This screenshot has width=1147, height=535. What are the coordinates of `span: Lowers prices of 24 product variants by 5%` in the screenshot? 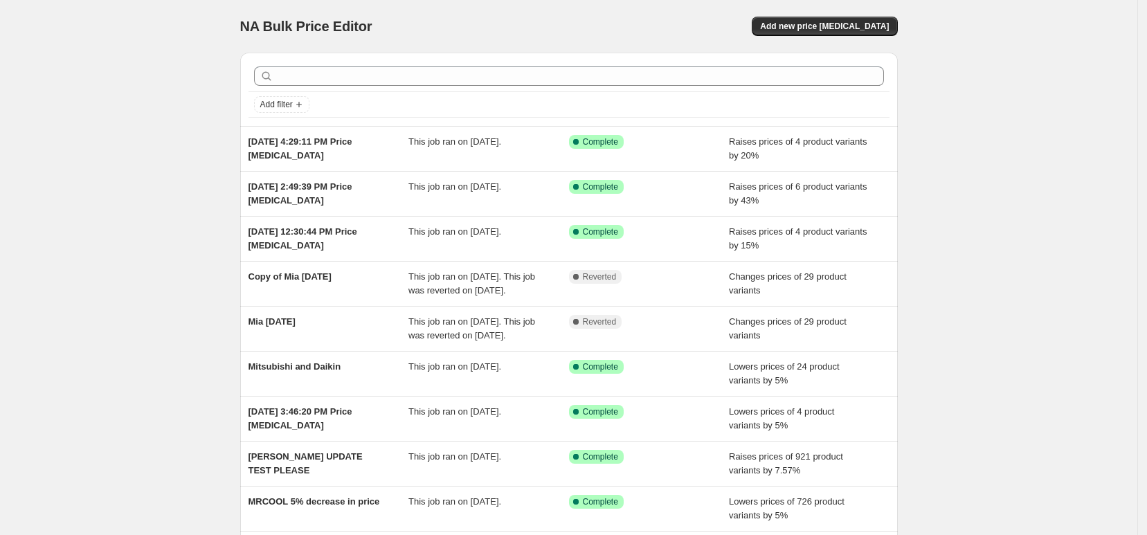 It's located at (784, 373).